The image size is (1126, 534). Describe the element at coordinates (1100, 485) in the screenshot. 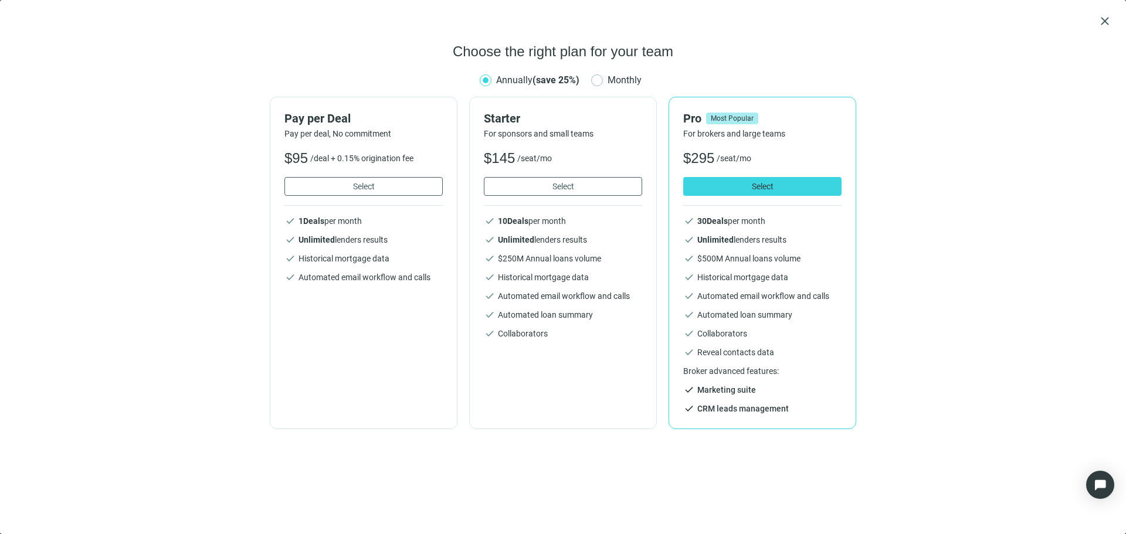

I see `div: Open Intercom Messenger` at that location.